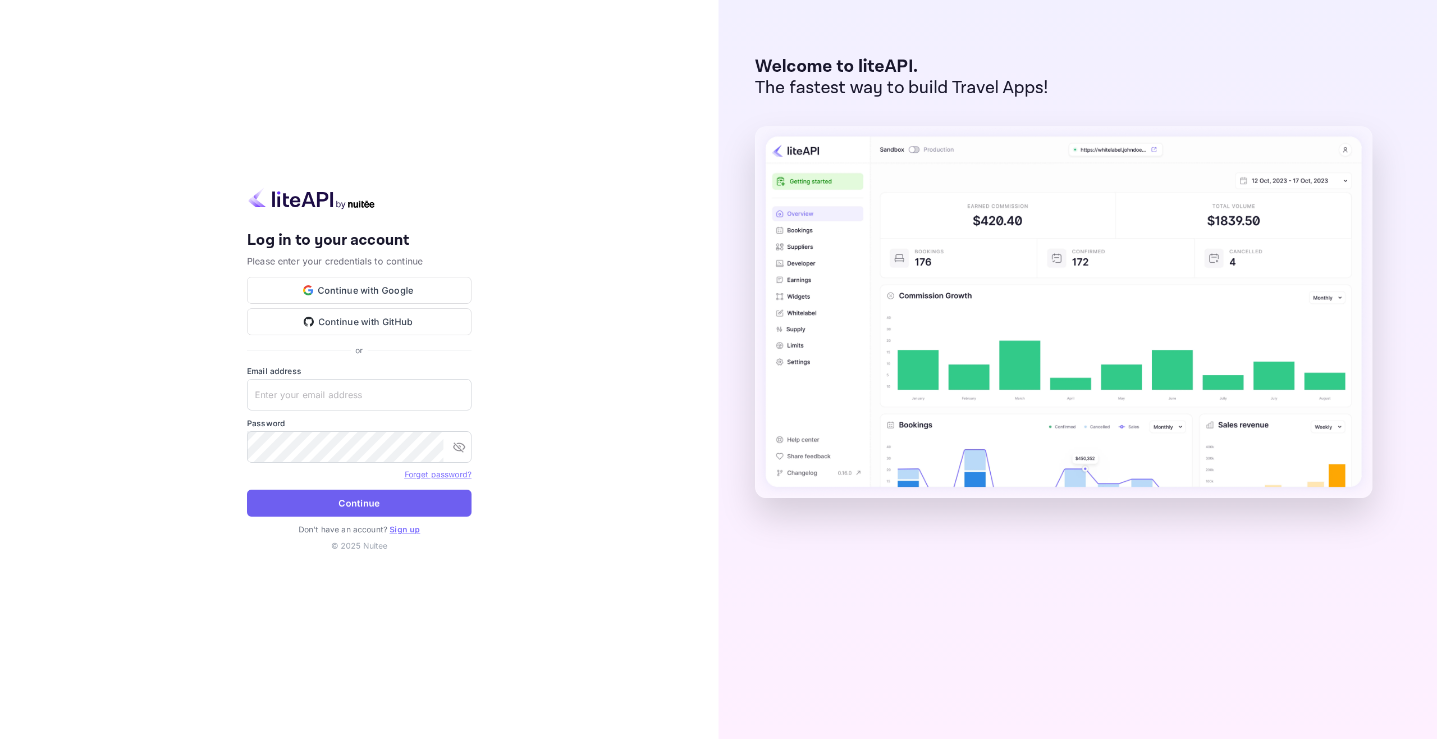  What do you see at coordinates (359, 395) in the screenshot?
I see `input: Enter your email address` at bounding box center [359, 395].